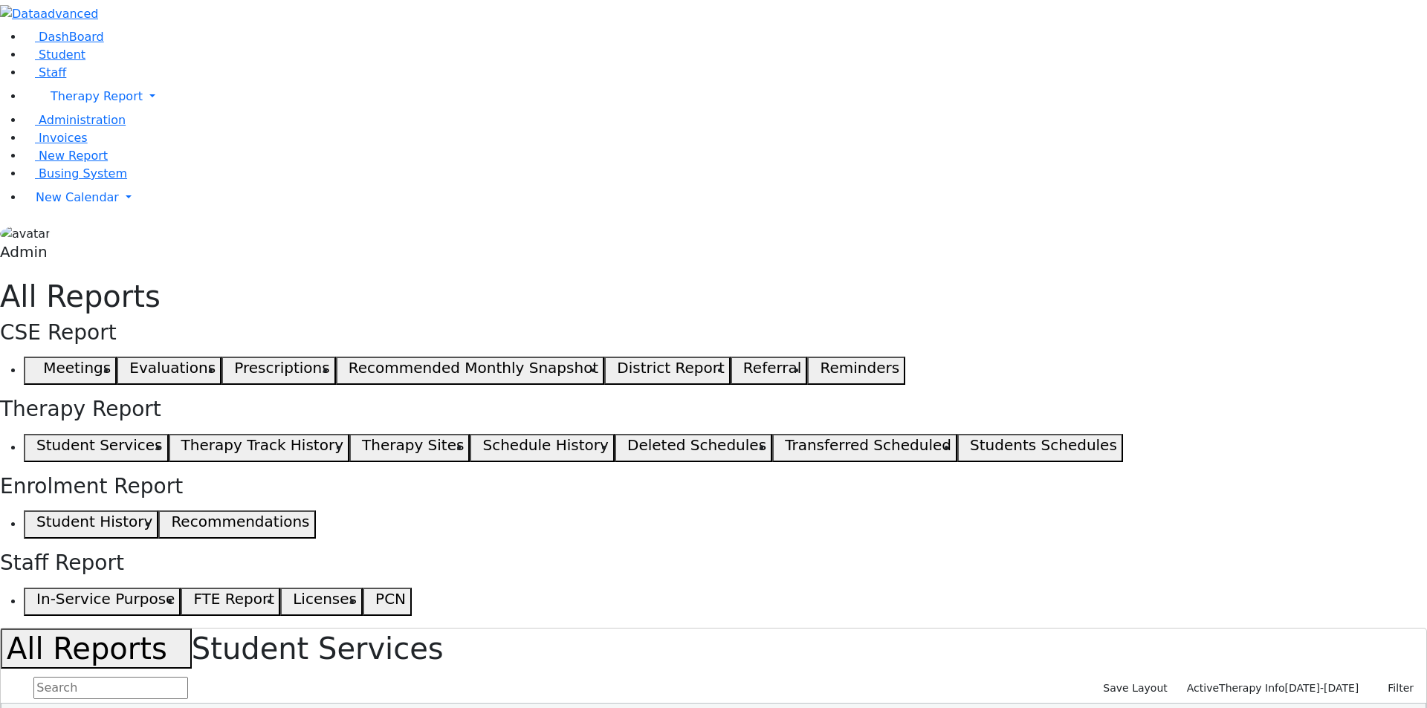 The height and width of the screenshot is (708, 1427). What do you see at coordinates (99, 445) in the screenshot?
I see `h5: Student Services` at bounding box center [99, 445].